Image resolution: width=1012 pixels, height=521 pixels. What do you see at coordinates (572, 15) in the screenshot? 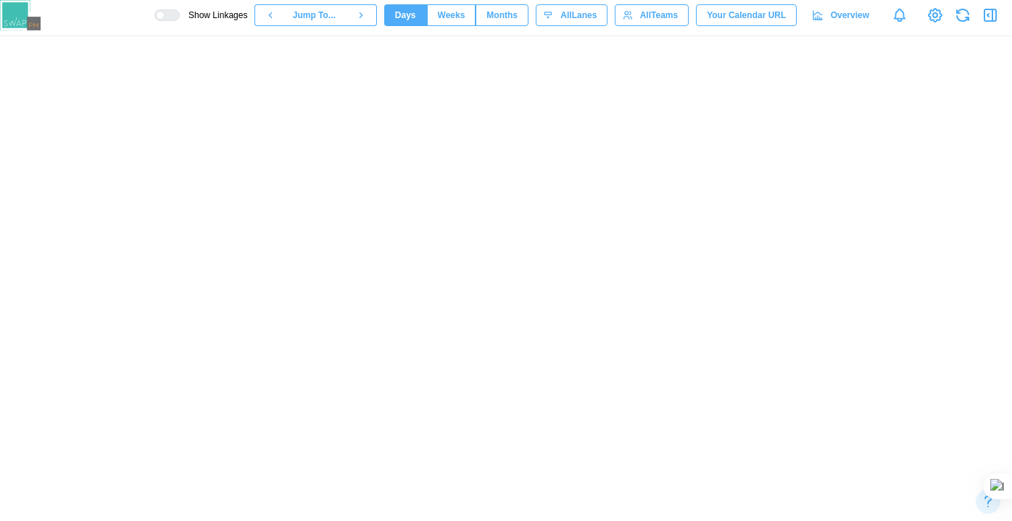
I see `button: AllLanes` at bounding box center [572, 15].